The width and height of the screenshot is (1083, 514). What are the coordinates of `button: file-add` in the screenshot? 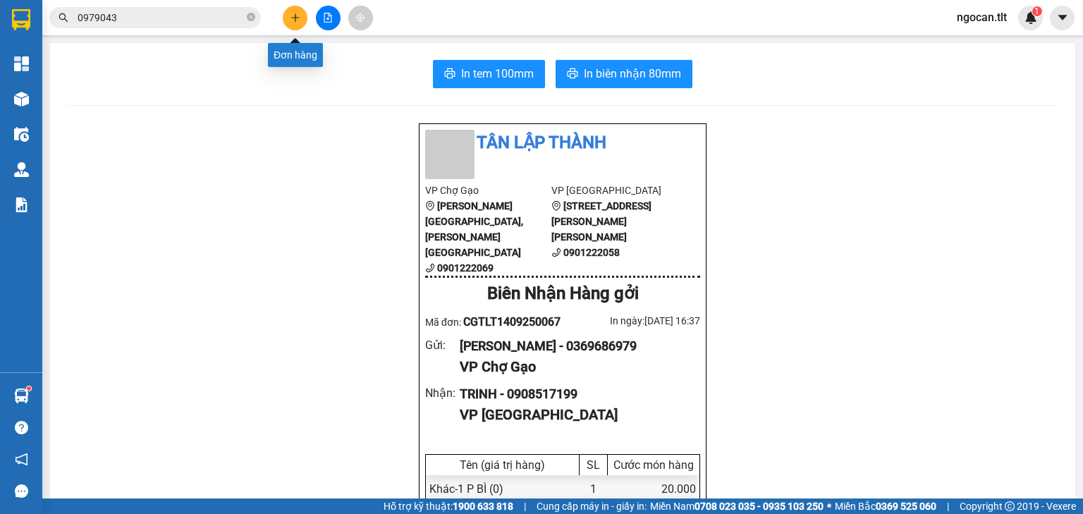 It's located at (328, 18).